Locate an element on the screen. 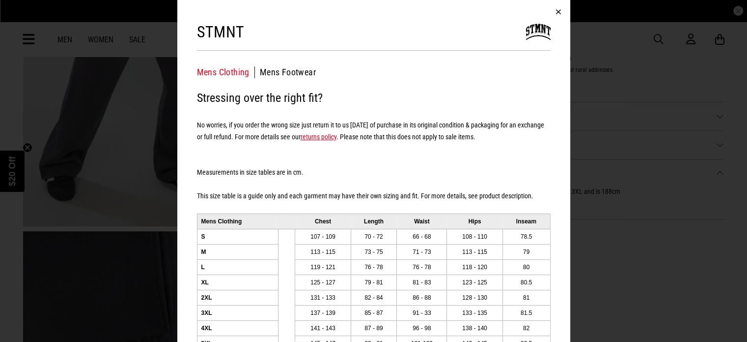 This screenshot has height=342, width=747. td: 125 - 127 is located at coordinates (323, 282).